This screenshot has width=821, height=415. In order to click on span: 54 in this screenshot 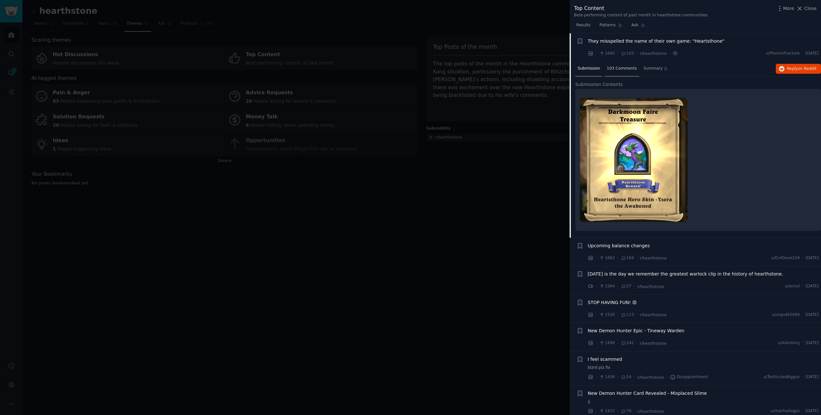, I will do `click(626, 377)`.